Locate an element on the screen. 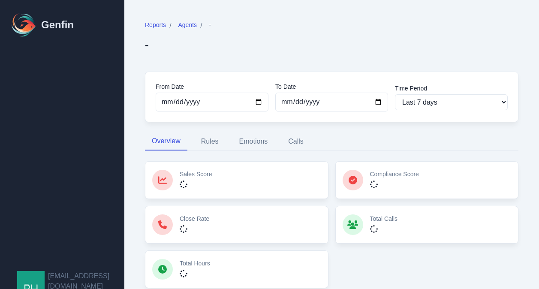 This screenshot has height=289, width=539. a: Agents is located at coordinates (187, 26).